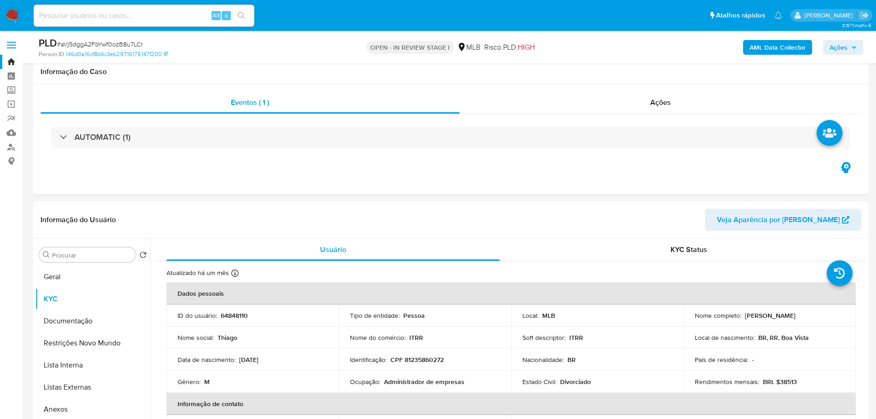 The image size is (876, 419). What do you see at coordinates (368, 360) in the screenshot?
I see `p: Identificação :` at bounding box center [368, 360].